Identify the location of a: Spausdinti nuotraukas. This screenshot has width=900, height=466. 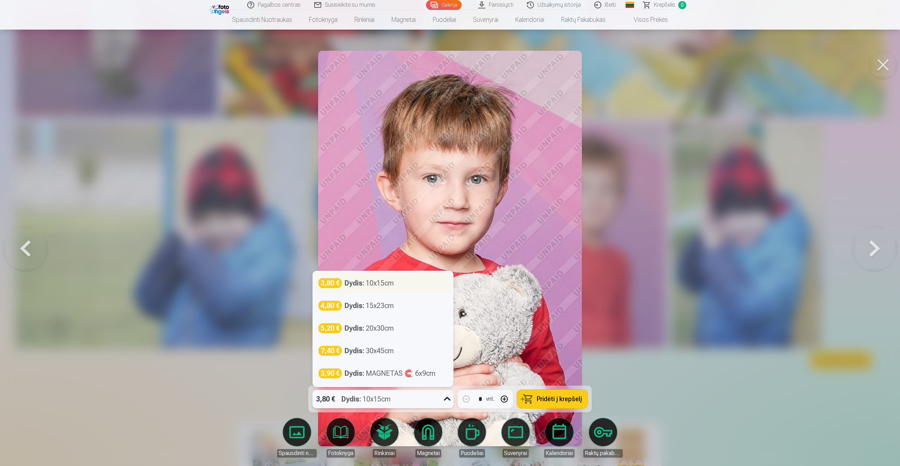
(262, 20).